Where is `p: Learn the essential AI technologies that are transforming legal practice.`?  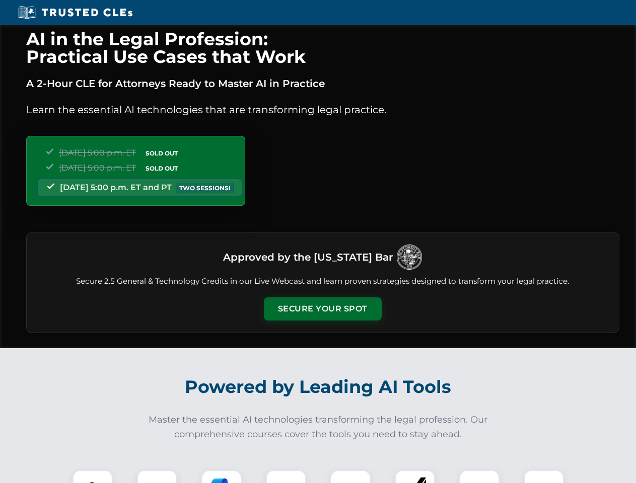
p: Learn the essential AI technologies that are transforming legal practice. is located at coordinates (323, 110).